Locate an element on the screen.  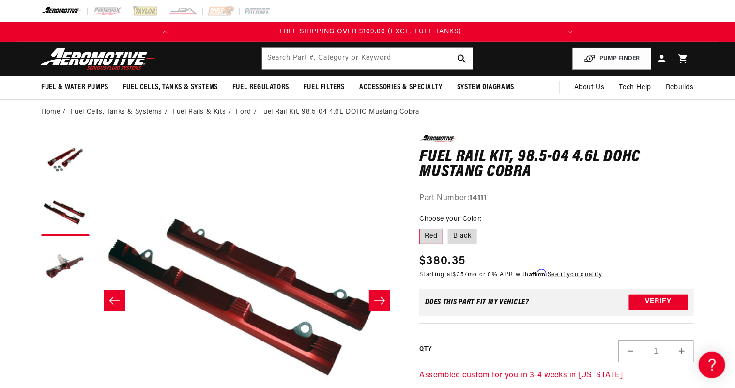
label: Black is located at coordinates (462, 236).